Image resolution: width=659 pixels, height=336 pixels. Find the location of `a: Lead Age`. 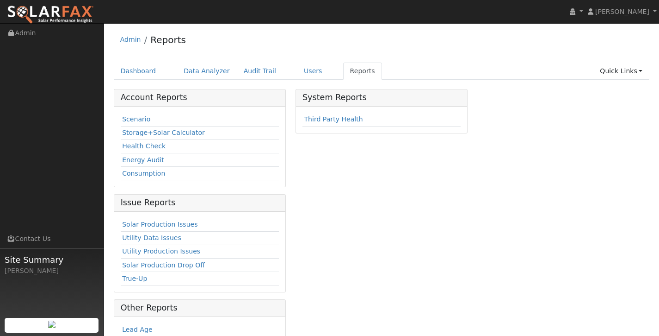

a: Lead Age is located at coordinates (137, 329).